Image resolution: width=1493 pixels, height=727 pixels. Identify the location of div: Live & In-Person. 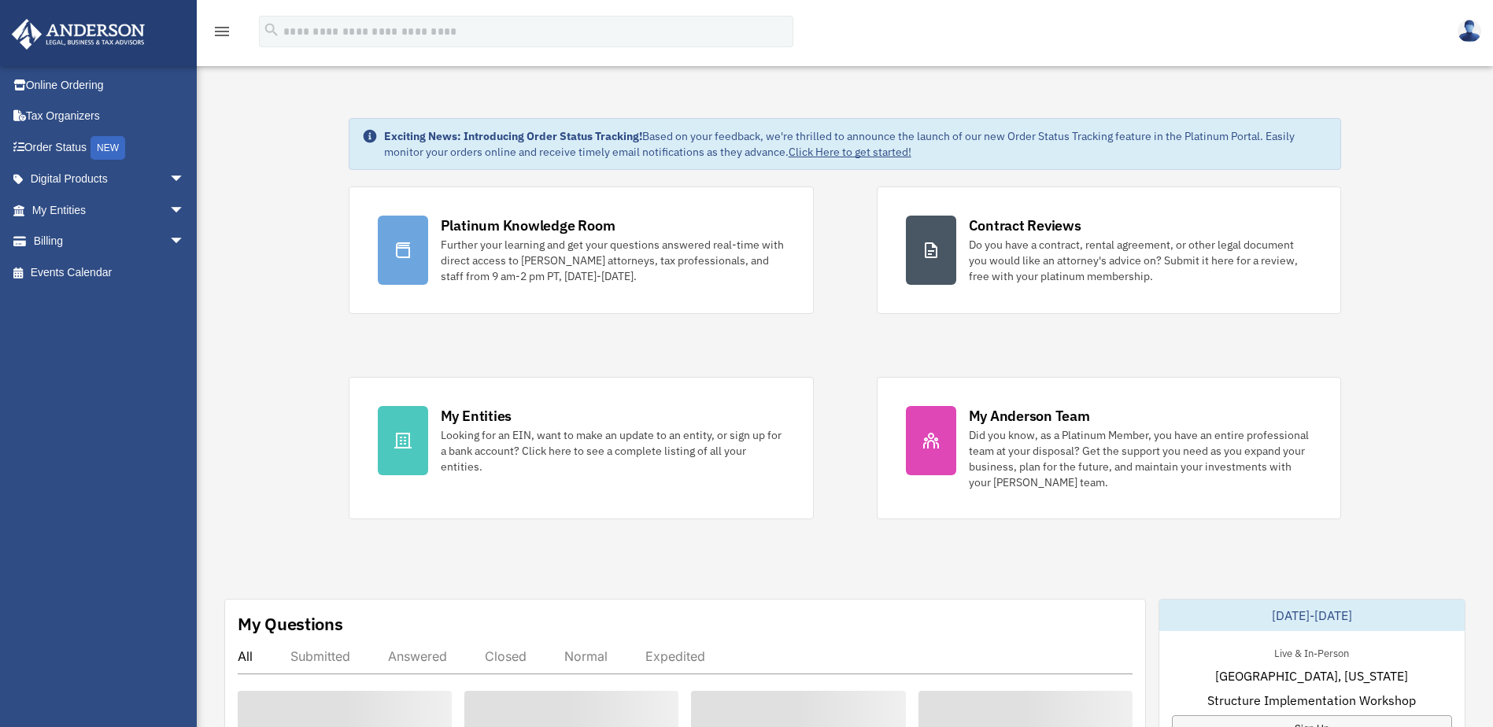
(1311, 652).